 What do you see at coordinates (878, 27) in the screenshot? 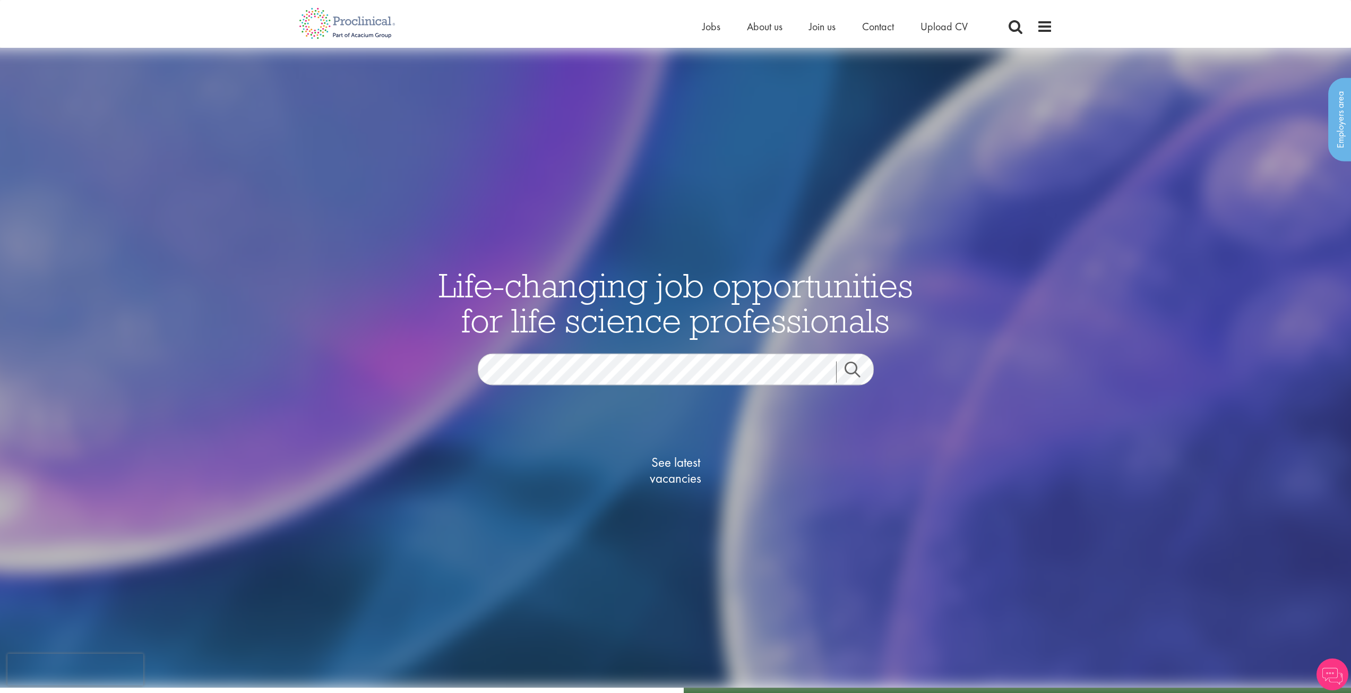
I see `a: Contact` at bounding box center [878, 27].